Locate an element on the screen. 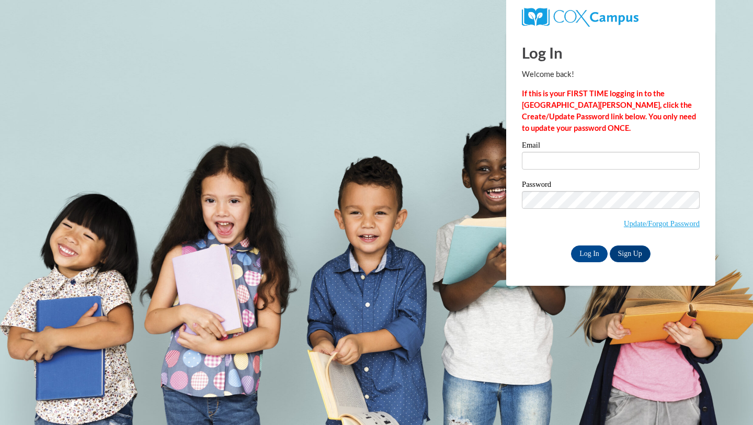  label: Password is located at coordinates (611, 186).